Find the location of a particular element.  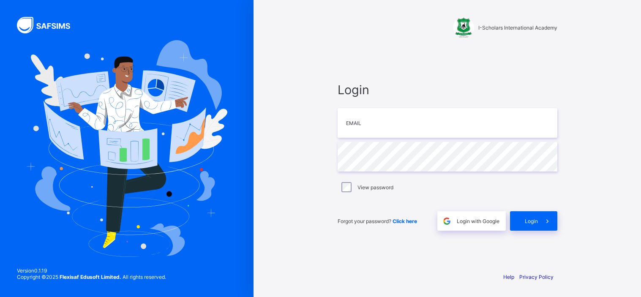

span: Version 0.1.19 is located at coordinates (91, 270).